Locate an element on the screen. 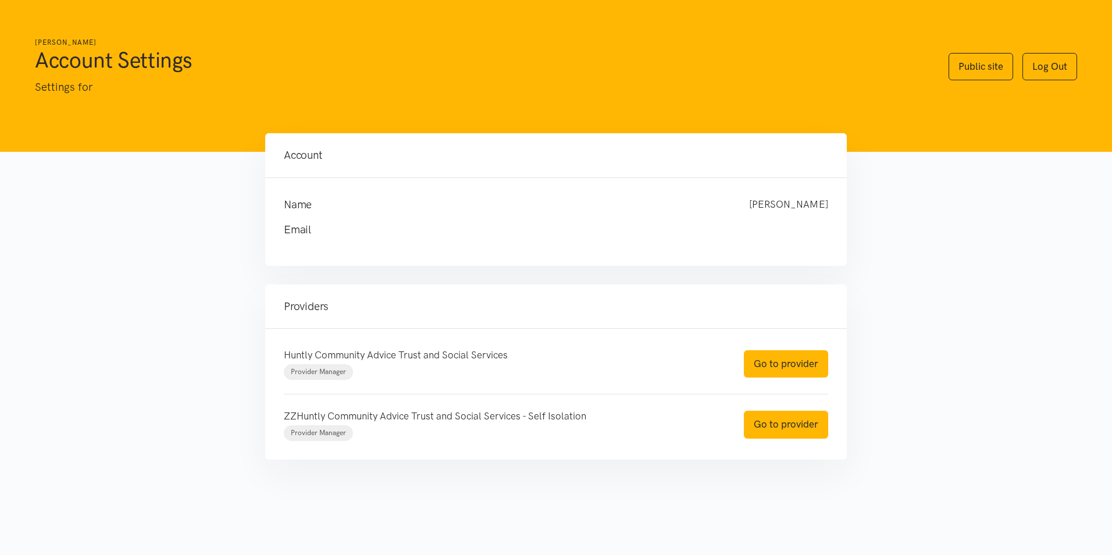 Image resolution: width=1112 pixels, height=555 pixels. h4: Name is located at coordinates (505, 205).